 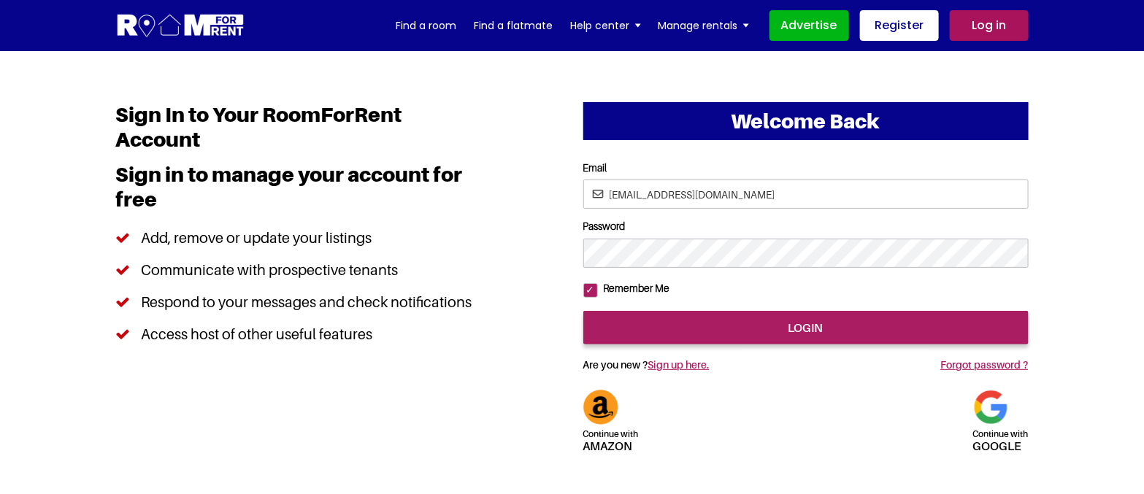 I want to click on h5: Amazon, so click(x=611, y=438).